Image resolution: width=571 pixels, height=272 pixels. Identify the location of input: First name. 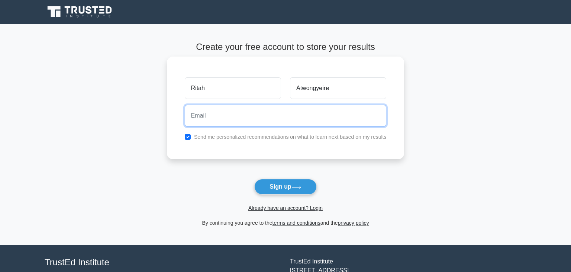
(233, 88).